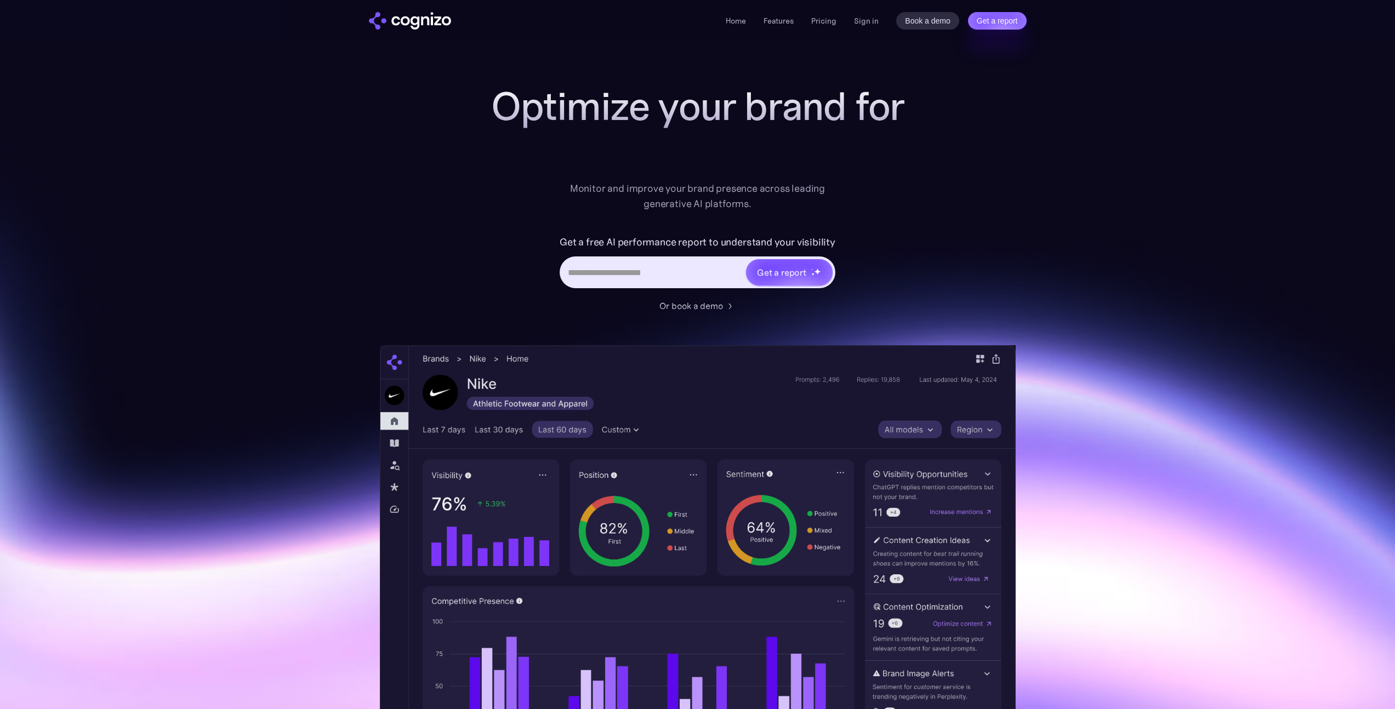 This screenshot has height=709, width=1395. What do you see at coordinates (781, 272) in the screenshot?
I see `div: Get a report` at bounding box center [781, 272].